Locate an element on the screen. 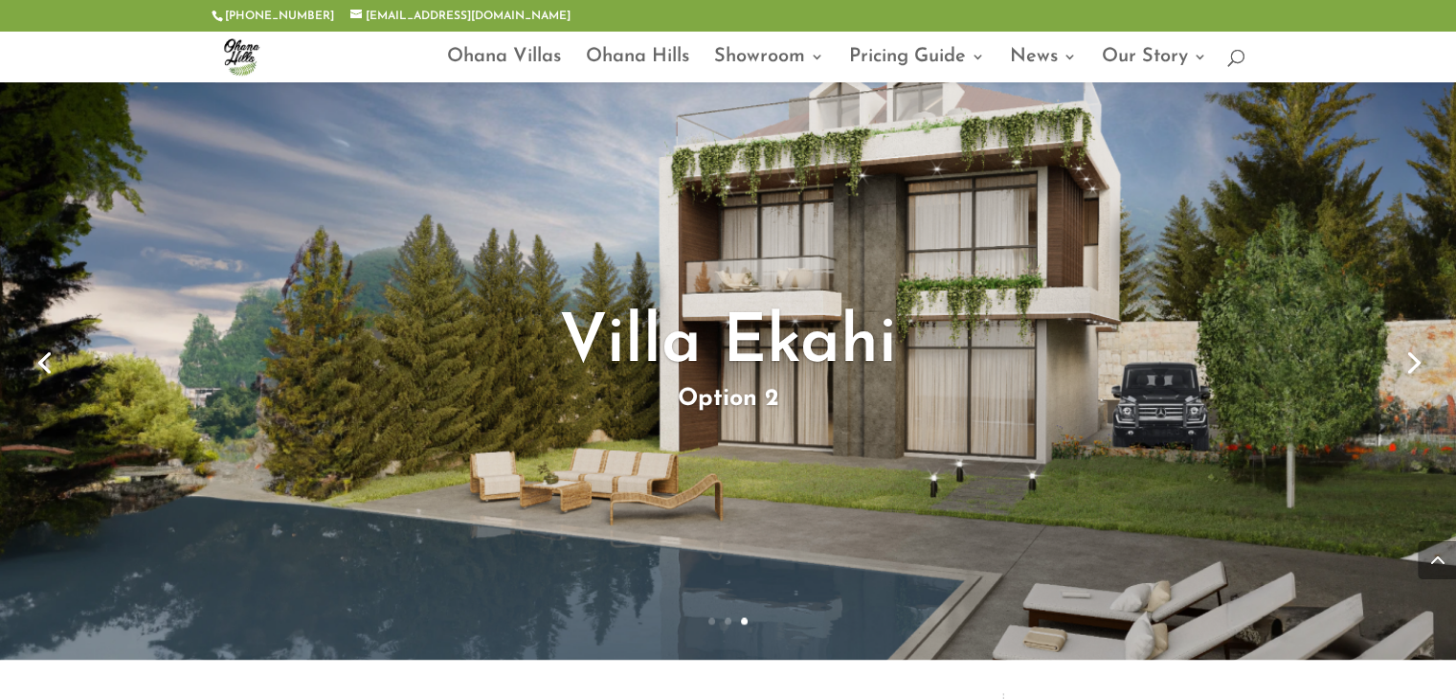 This screenshot has height=699, width=1456. a: Our Story is located at coordinates (1155, 66).